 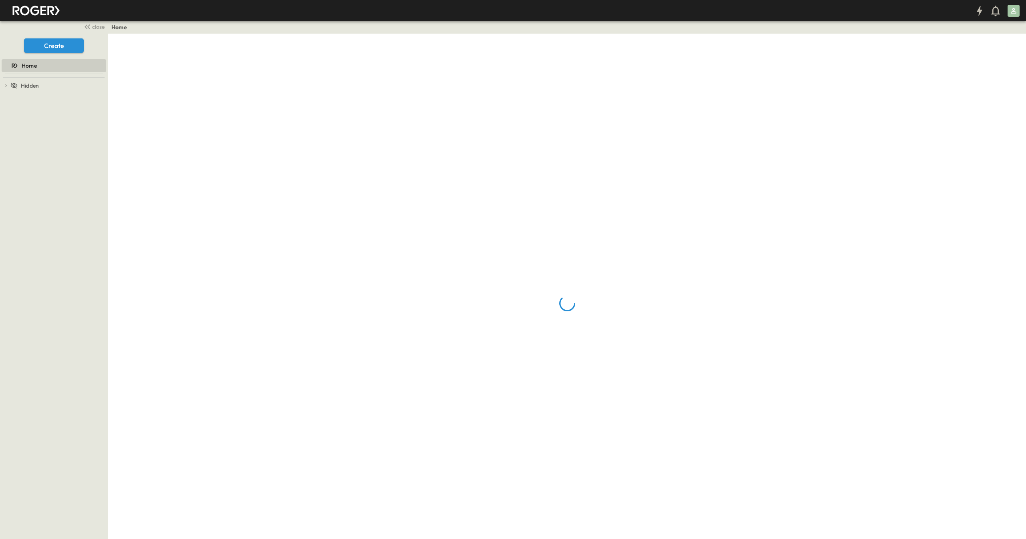 What do you see at coordinates (93, 26) in the screenshot?
I see `button: close` at bounding box center [93, 26].